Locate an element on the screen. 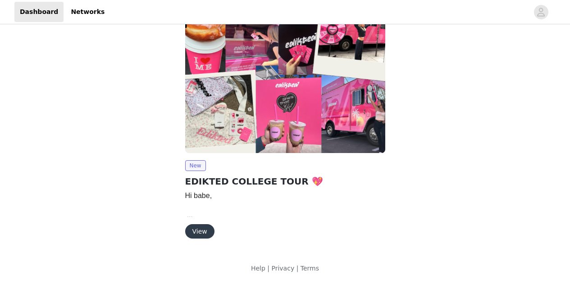 The height and width of the screenshot is (284, 570). a: Help is located at coordinates (258, 268).